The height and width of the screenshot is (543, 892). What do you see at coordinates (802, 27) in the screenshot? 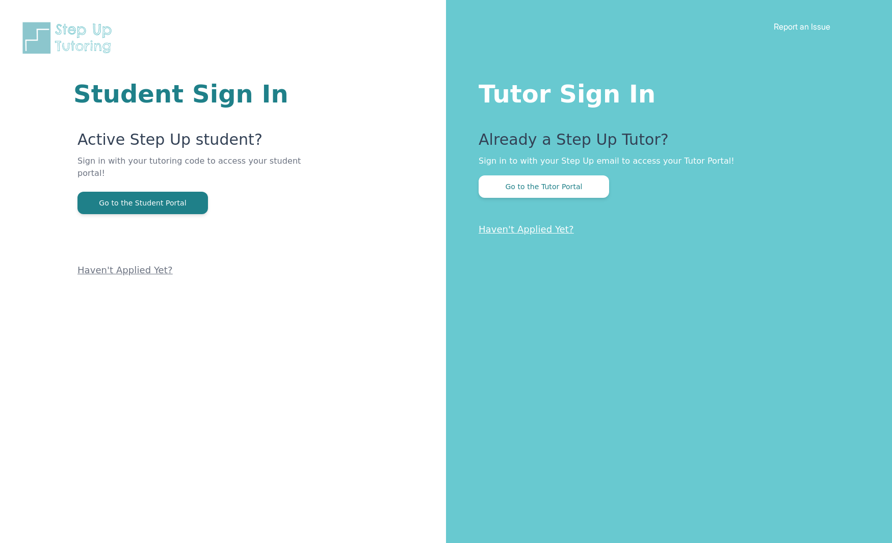
I see `a: Report an Issue` at bounding box center [802, 27].